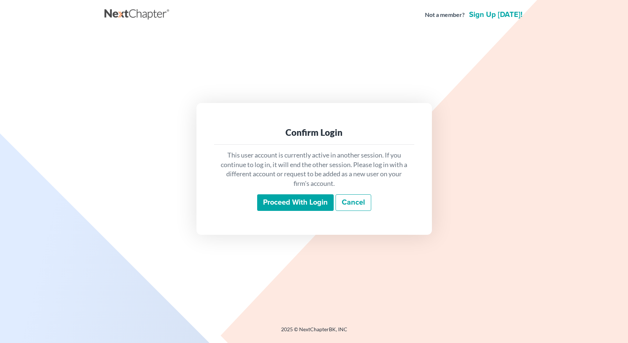 The image size is (628, 343). Describe the element at coordinates (314, 169) in the screenshot. I see `p: This user account is currently active in another session. If you continue to log in, it will end ...` at that location.